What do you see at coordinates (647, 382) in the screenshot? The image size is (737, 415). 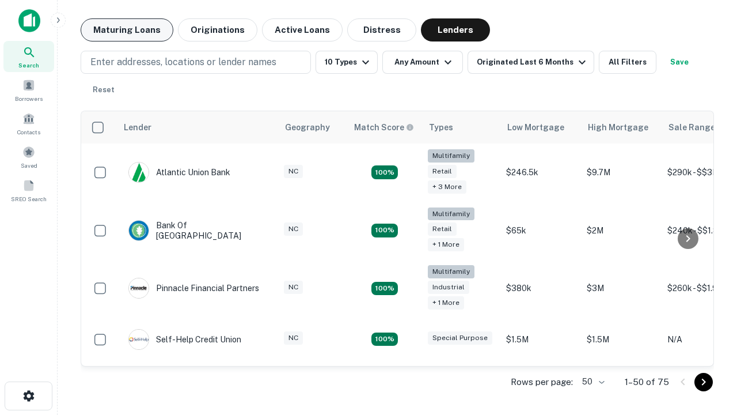 I see `p: 1–50 of 75` at bounding box center [647, 382].